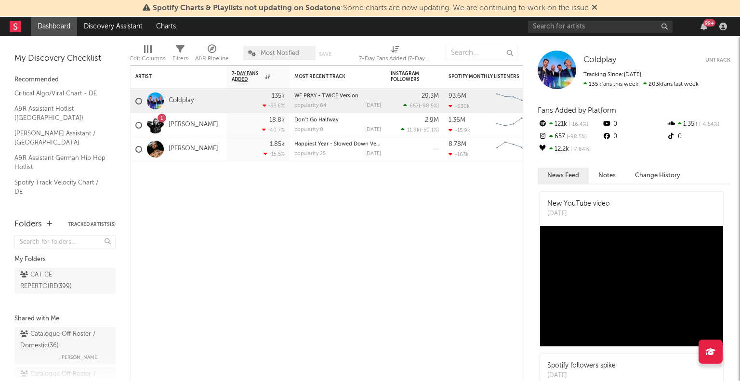 The image size is (740, 381). What do you see at coordinates (576, 110) in the screenshot?
I see `span: Fans Added by Platform` at bounding box center [576, 110].